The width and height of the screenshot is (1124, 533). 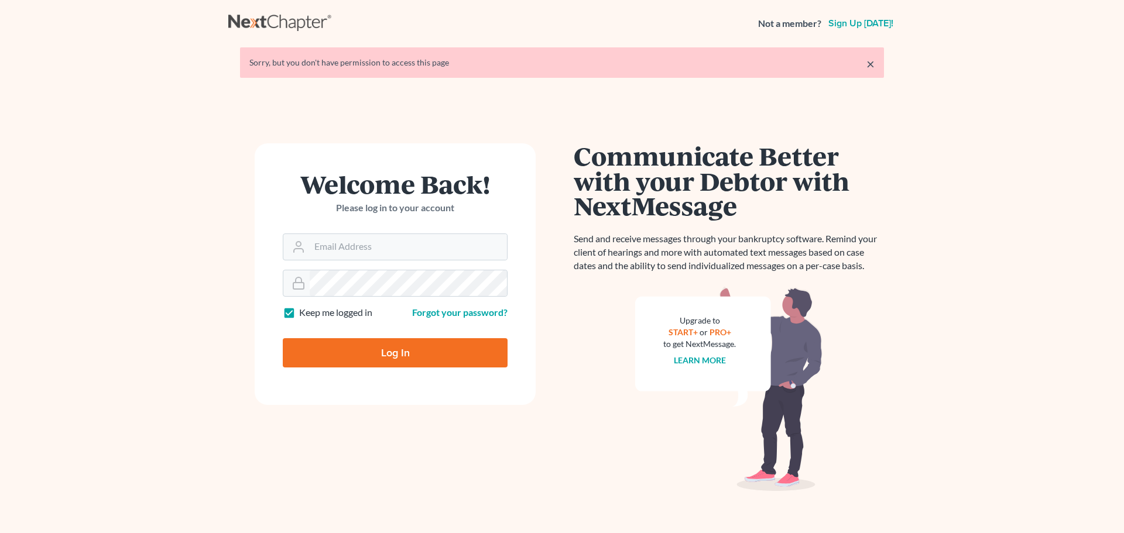 What do you see at coordinates (729, 389) in the screenshot?
I see `img: nextmessage_bg-59042aed3d76b12b5cd301f8e5b87938c9018125f34e5fa2b7a6b67550977c72.svg` at bounding box center [729, 389].